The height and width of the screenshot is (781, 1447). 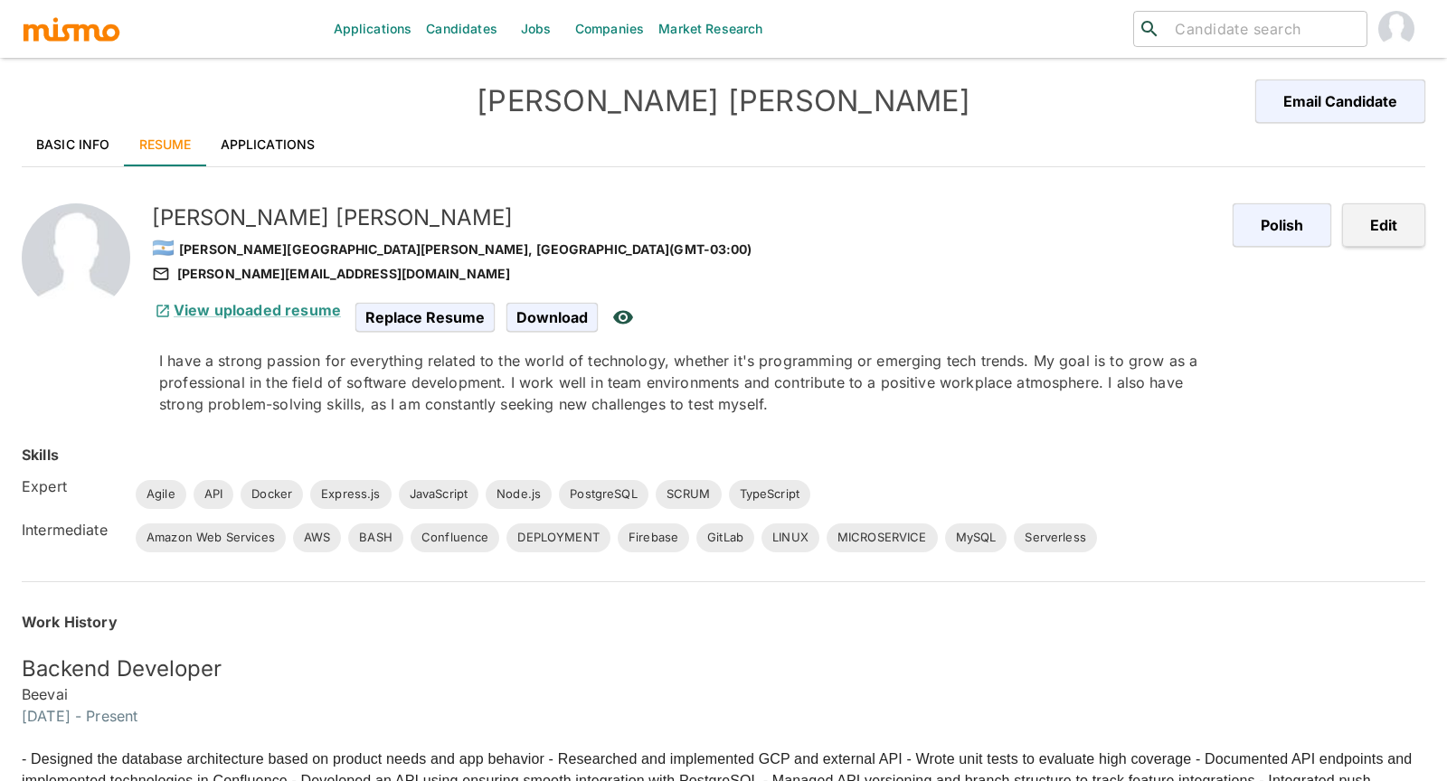 I want to click on span: JavaScript, so click(x=439, y=495).